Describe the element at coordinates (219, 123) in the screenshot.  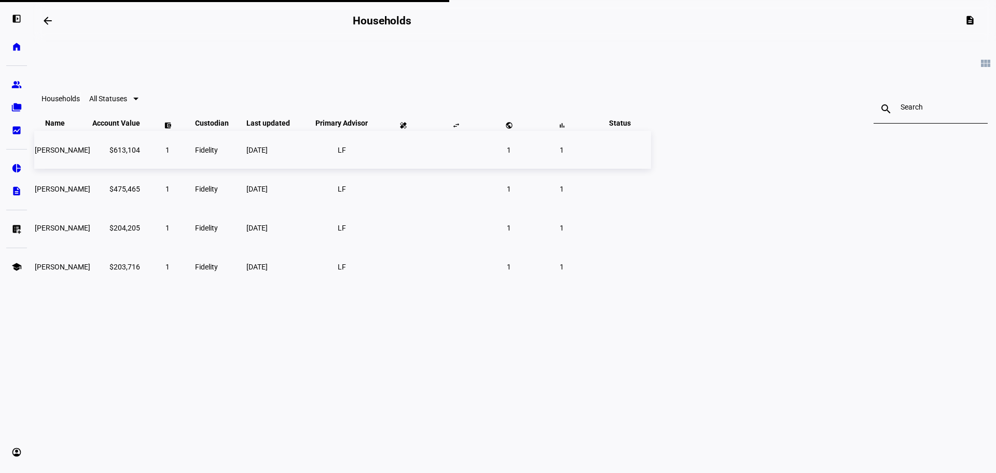
I see `span: Custodian` at that location.